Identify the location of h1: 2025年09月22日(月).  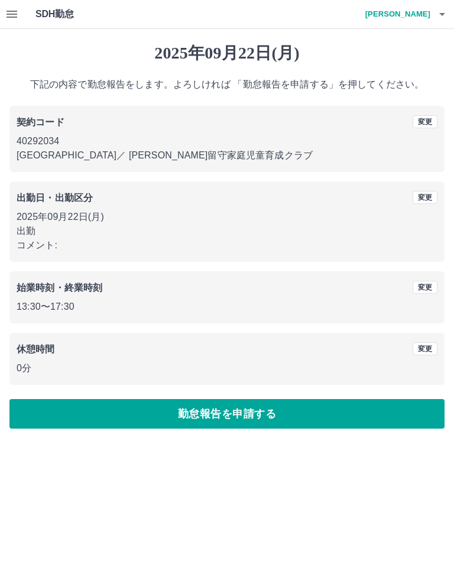
(227, 53).